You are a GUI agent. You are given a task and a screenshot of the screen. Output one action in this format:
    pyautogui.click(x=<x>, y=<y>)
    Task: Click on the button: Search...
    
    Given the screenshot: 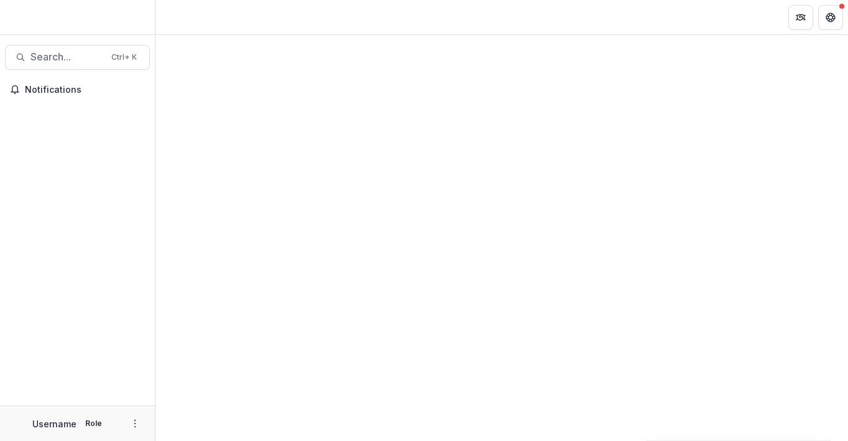 What is the action you would take?
    pyautogui.click(x=77, y=57)
    